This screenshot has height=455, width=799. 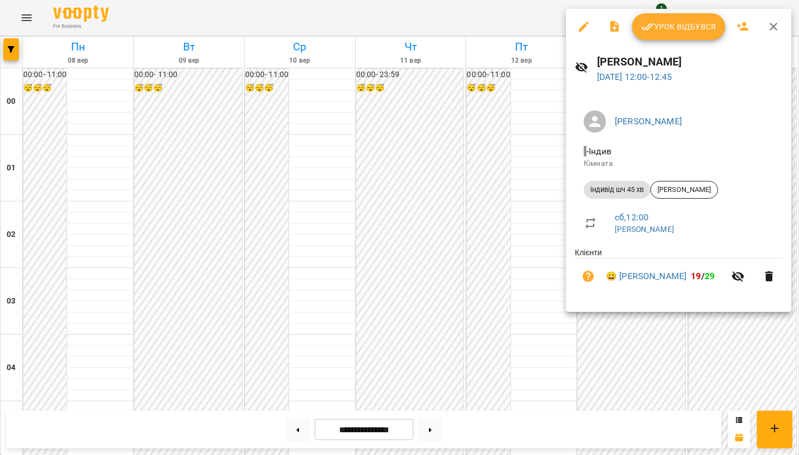 What do you see at coordinates (617, 190) in the screenshot?
I see `span: індивід шч 45 хв` at bounding box center [617, 190].